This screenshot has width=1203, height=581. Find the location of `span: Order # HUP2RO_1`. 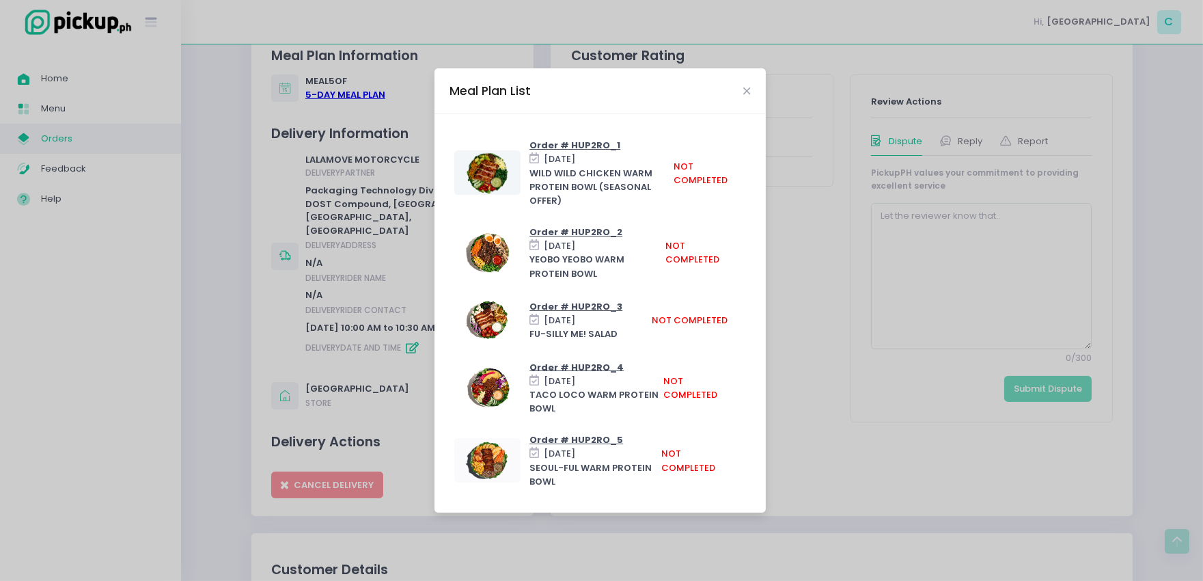

span: Order # HUP2RO_1 is located at coordinates (574, 145).